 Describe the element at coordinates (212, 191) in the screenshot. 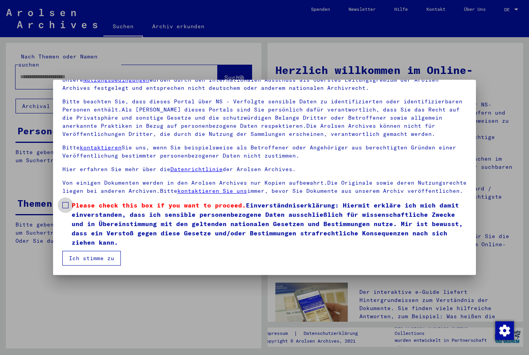

I see `a: kontaktieren Sie uns` at that location.